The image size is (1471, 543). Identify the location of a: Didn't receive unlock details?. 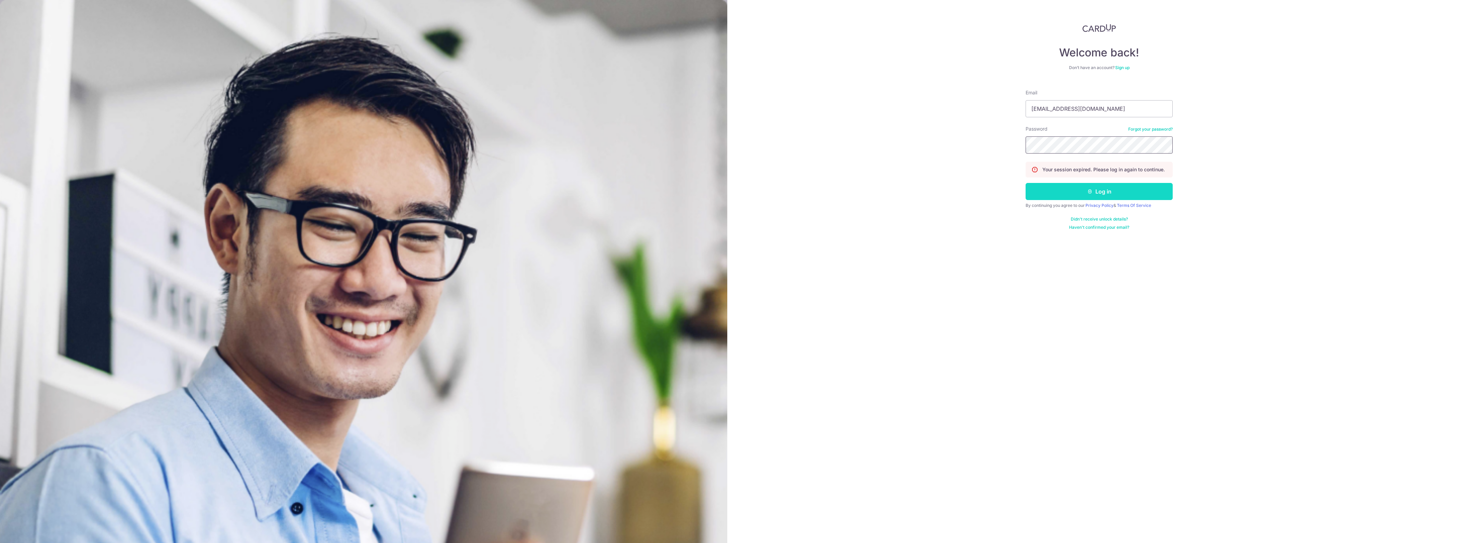
(1099, 219).